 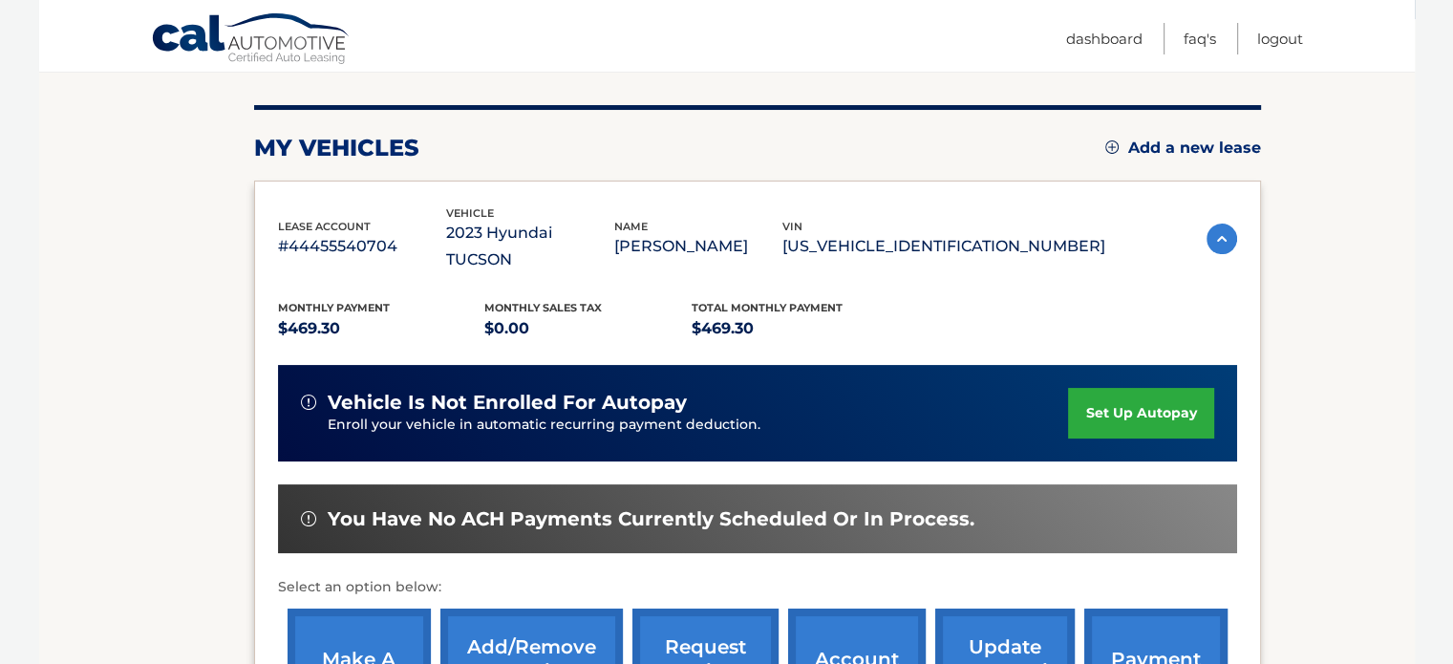 What do you see at coordinates (1222, 239) in the screenshot?
I see `img: accordion-active.svg` at bounding box center [1222, 239].